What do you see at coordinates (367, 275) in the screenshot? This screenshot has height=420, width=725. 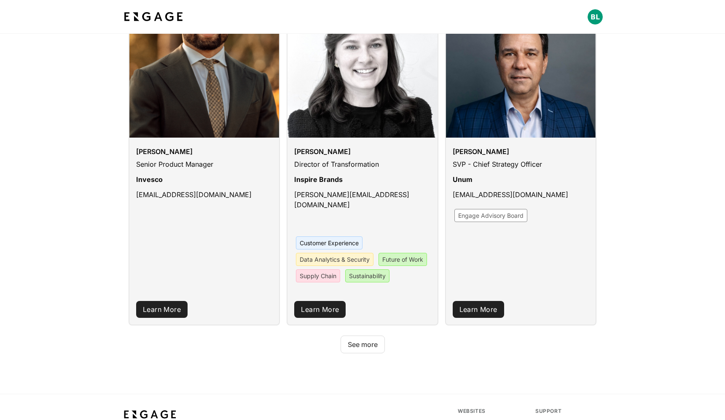 I see `span: Sustainability` at bounding box center [367, 275].